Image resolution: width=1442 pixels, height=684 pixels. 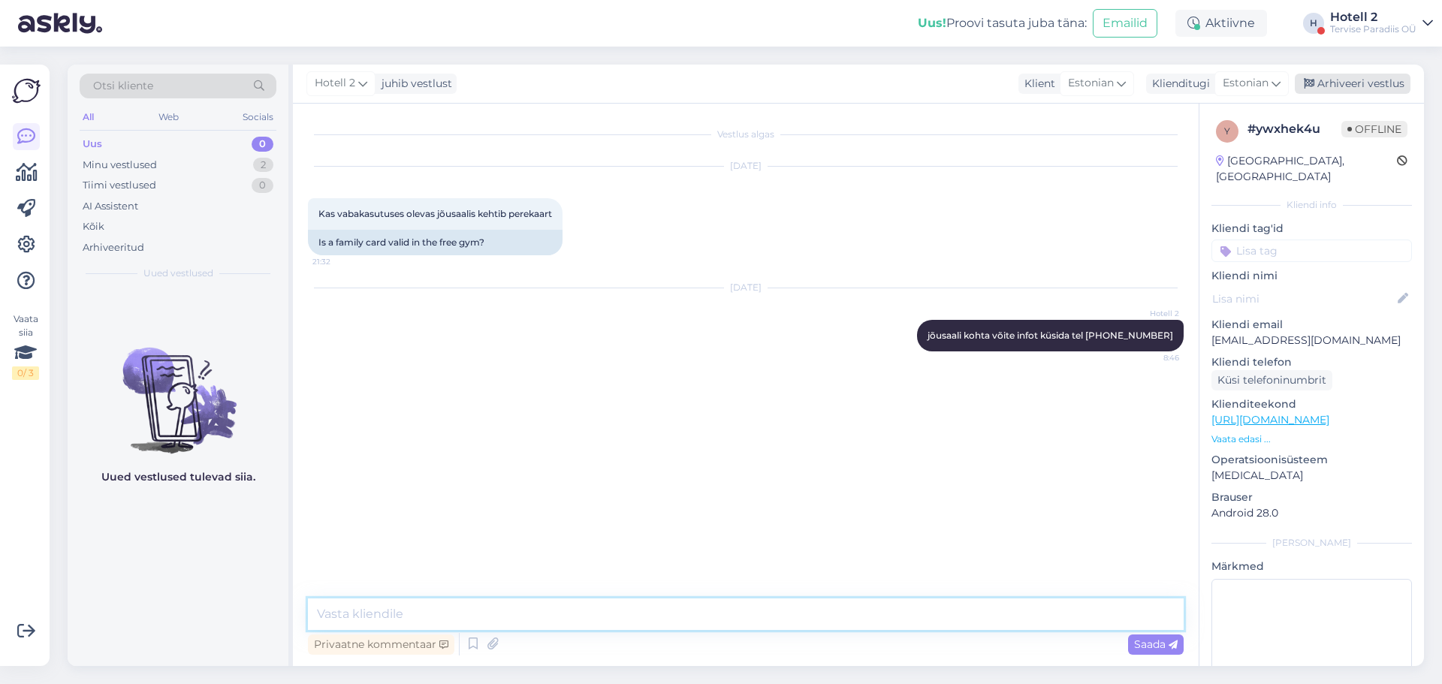 I want to click on span: 21:32, so click(x=340, y=261).